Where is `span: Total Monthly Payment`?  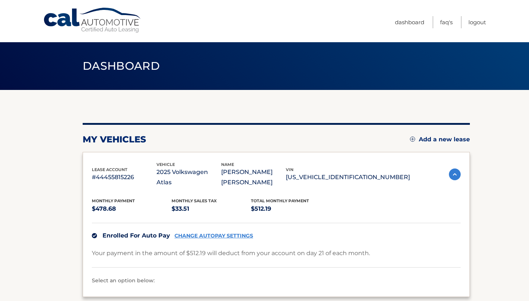
span: Total Monthly Payment is located at coordinates (280, 201).